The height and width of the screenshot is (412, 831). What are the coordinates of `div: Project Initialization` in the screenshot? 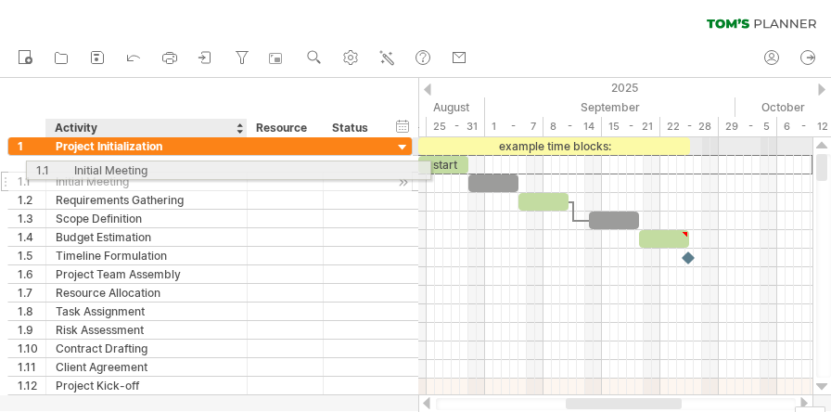 It's located at (146, 146).